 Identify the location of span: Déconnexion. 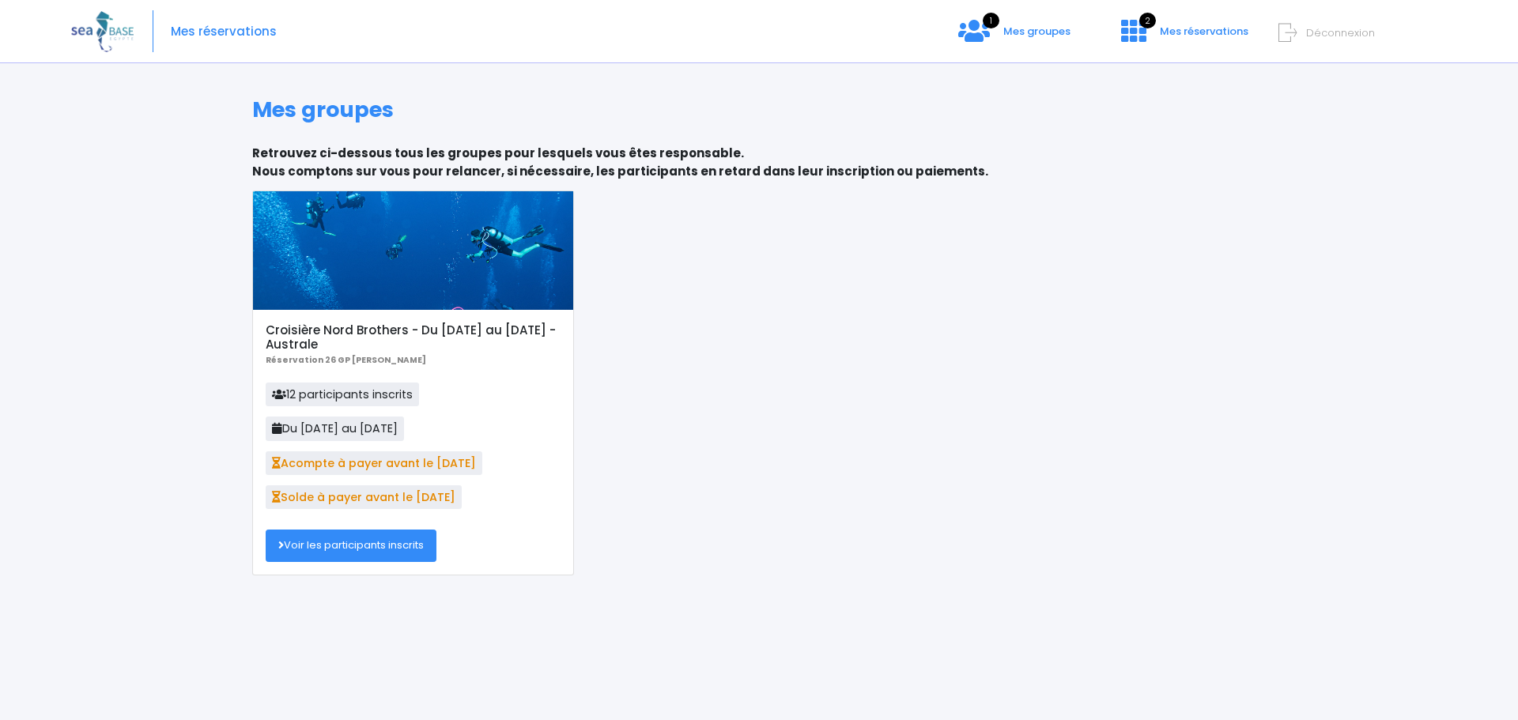
(1340, 32).